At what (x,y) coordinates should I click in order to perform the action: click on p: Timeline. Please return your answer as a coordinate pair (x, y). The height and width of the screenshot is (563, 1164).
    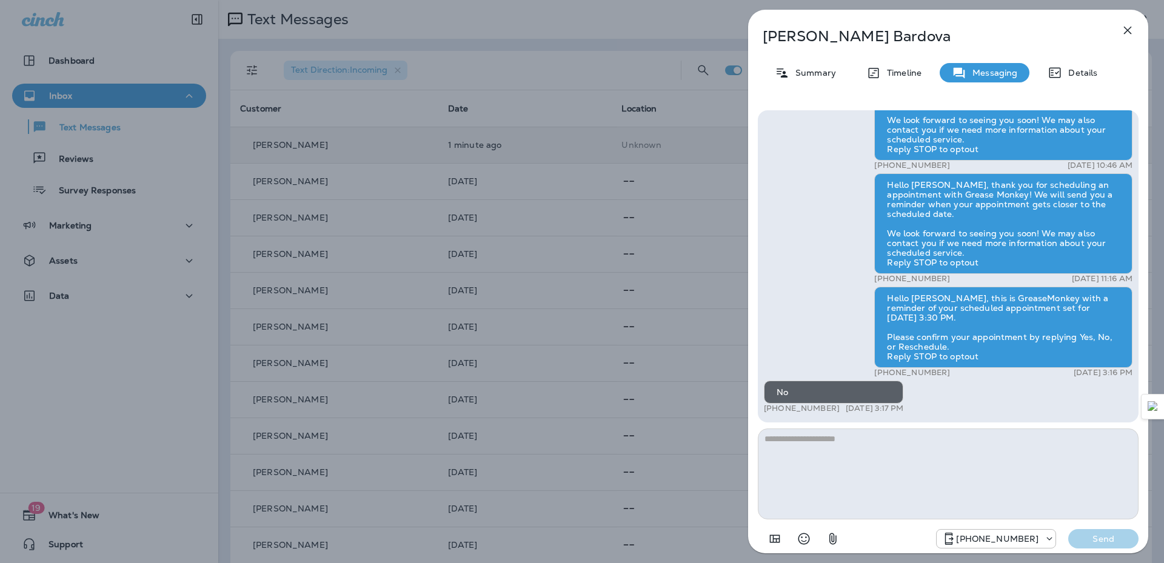
    Looking at the image, I should click on (901, 73).